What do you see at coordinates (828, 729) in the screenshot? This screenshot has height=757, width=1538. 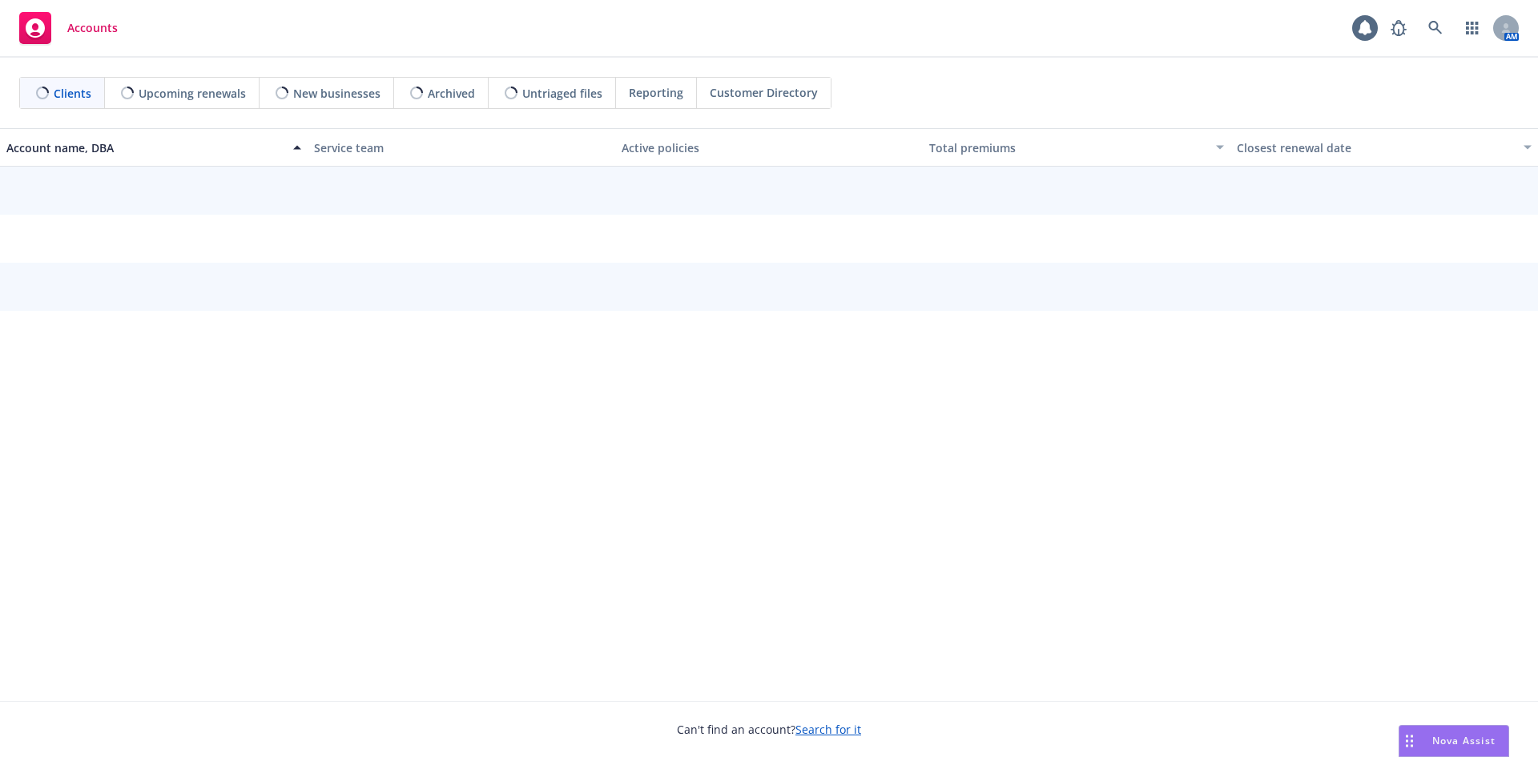 I see `a: Search for it` at bounding box center [828, 729].